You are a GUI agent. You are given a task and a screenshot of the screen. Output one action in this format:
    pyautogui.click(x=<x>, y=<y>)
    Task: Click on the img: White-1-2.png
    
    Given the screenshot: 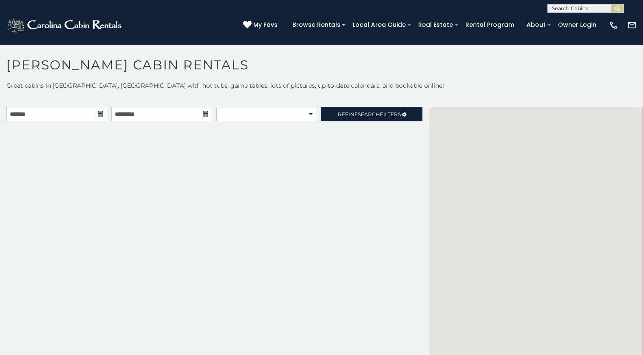 What is the action you would take?
    pyautogui.click(x=65, y=25)
    